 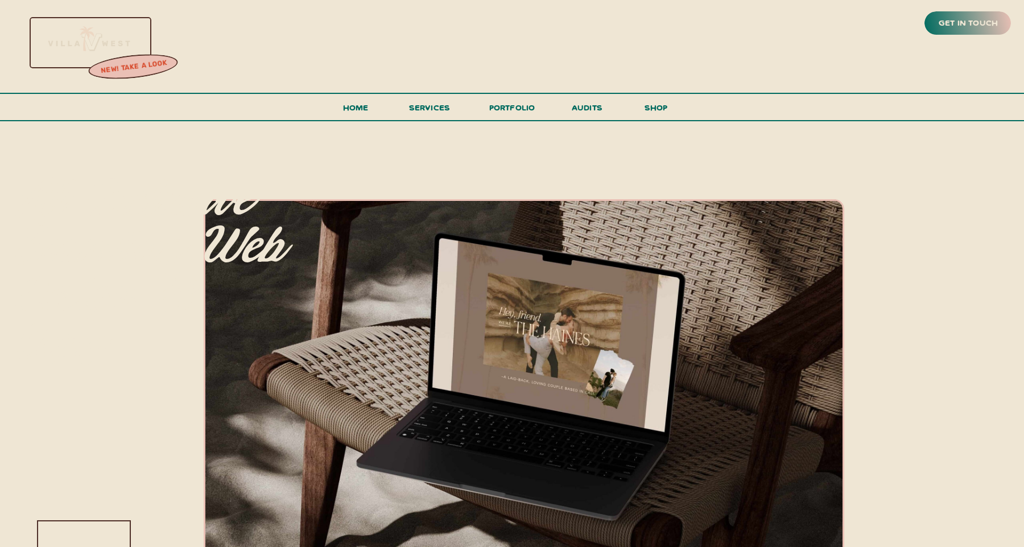 What do you see at coordinates (512, 110) in the screenshot?
I see `h3: portfolio` at bounding box center [512, 110].